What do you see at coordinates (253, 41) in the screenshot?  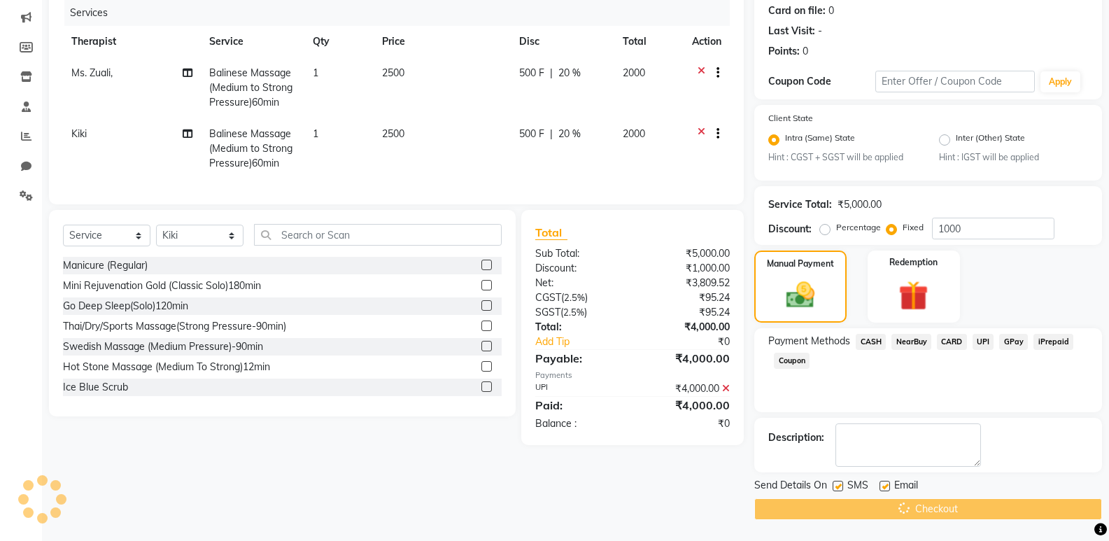 I see `th: Service` at bounding box center [253, 41].